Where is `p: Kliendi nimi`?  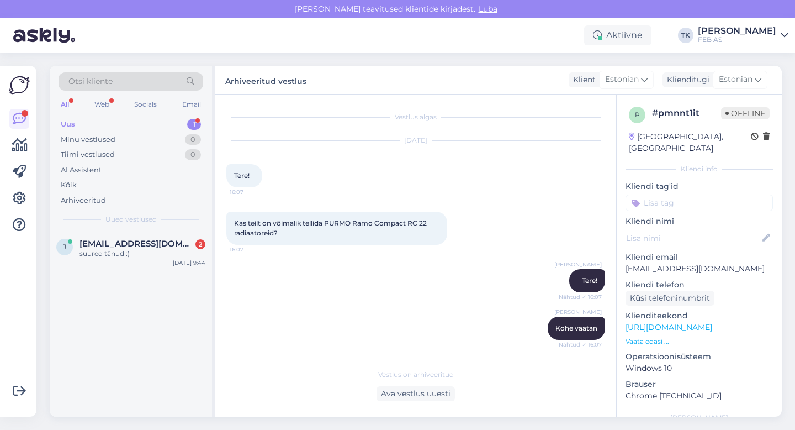 p: Kliendi nimi is located at coordinates (699, 221).